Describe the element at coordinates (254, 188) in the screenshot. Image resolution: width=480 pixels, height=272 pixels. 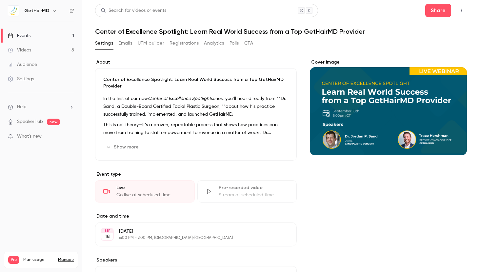
I see `div: Pre-recorded video` at that location.